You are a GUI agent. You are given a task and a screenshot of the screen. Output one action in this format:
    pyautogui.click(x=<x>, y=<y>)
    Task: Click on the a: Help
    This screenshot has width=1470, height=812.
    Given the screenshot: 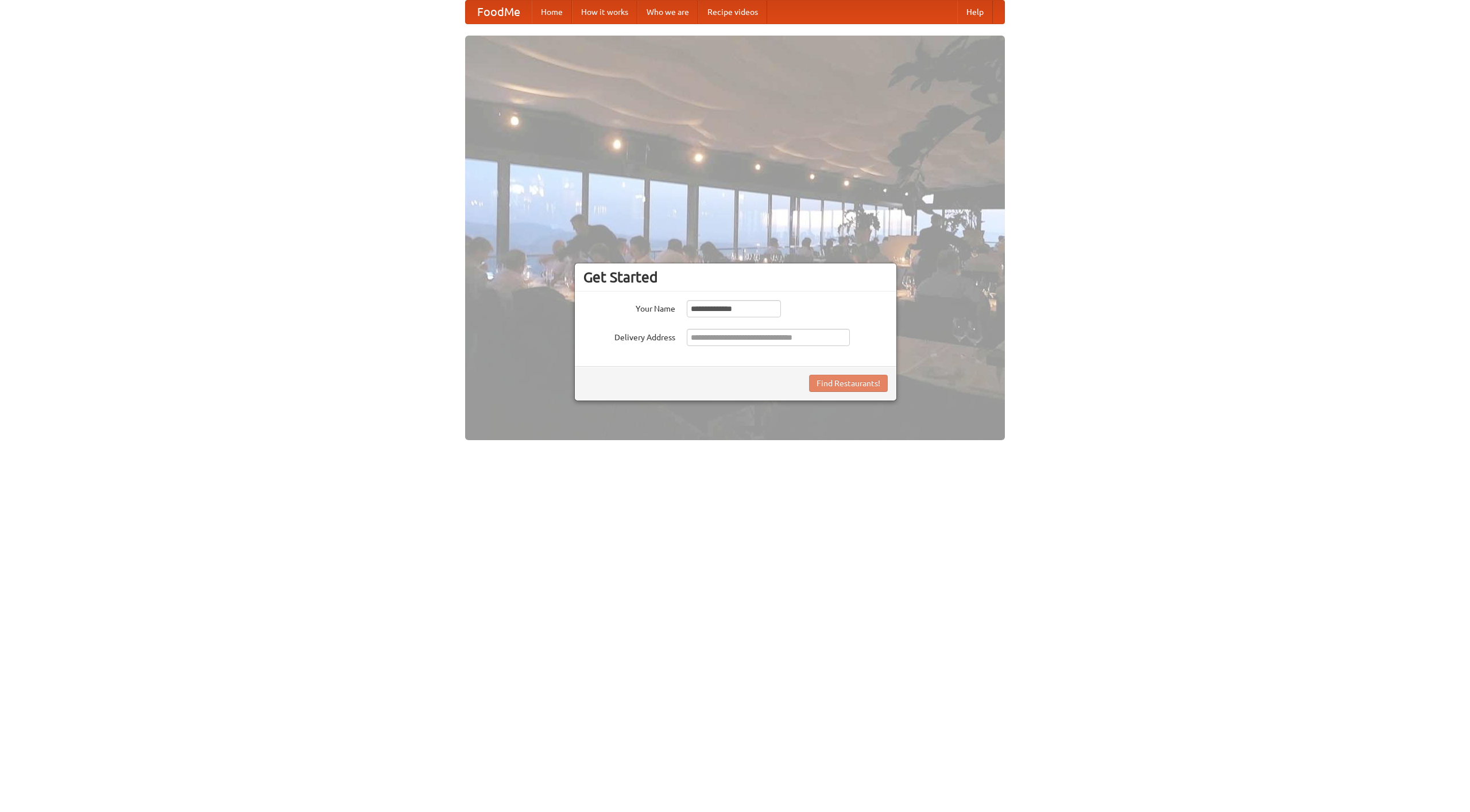 What is the action you would take?
    pyautogui.click(x=975, y=12)
    